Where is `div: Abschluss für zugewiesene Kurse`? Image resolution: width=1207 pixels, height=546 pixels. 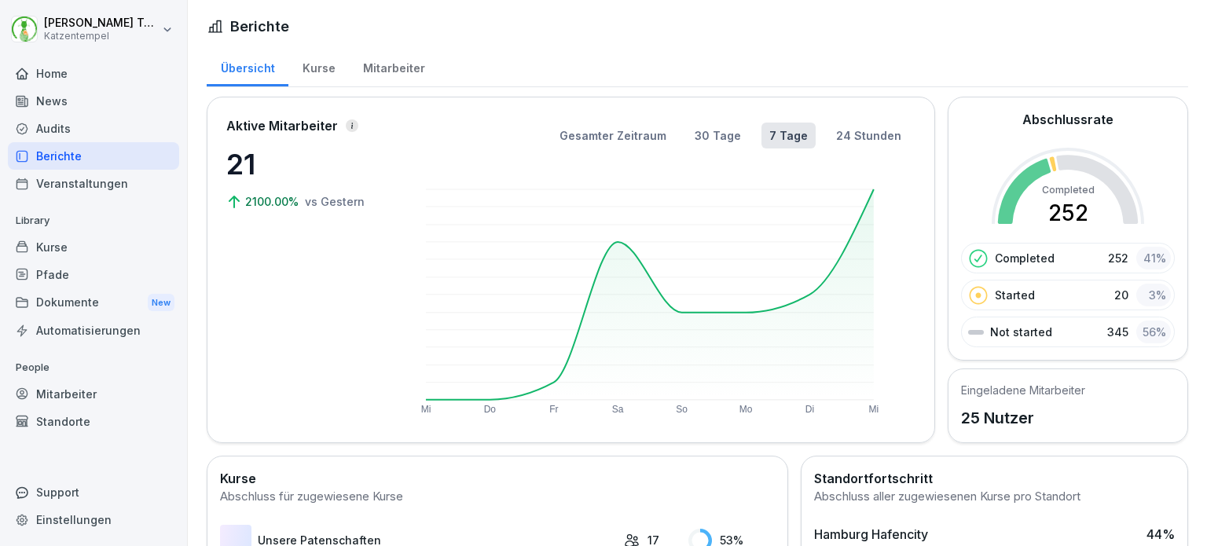 div: Abschluss für zugewiesene Kurse is located at coordinates (497, 496).